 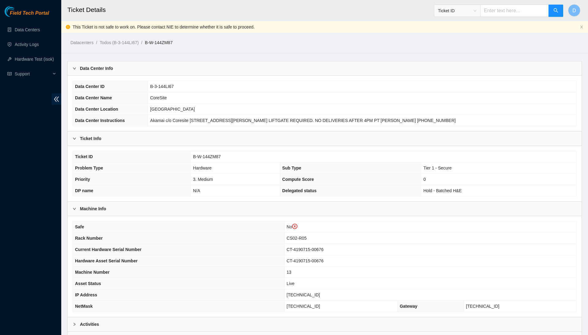 What do you see at coordinates (196, 190) in the screenshot?
I see `span: N/A` at bounding box center [196, 190].